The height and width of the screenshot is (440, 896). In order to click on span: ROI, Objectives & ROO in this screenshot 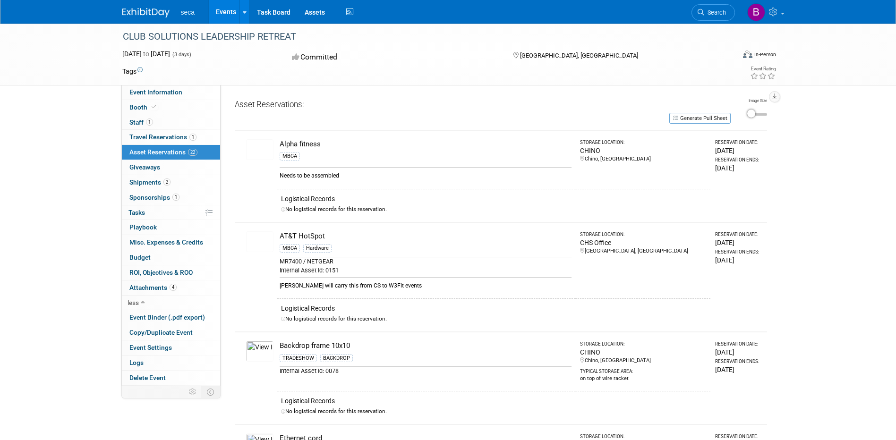, I will do `click(161, 273)`.